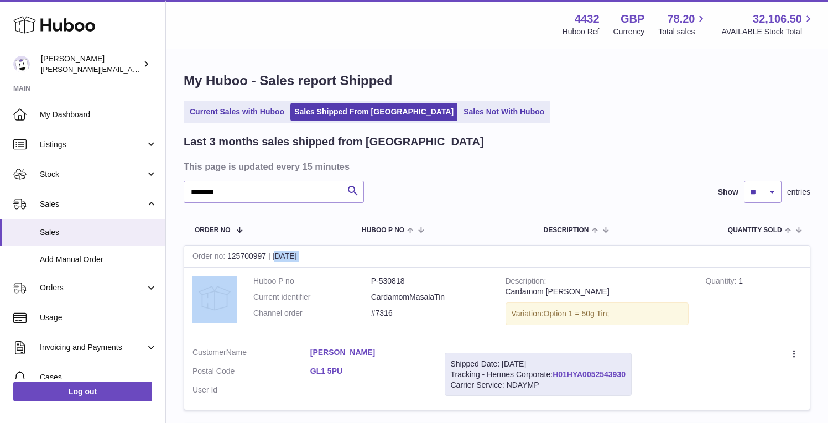 Image resolution: width=828 pixels, height=423 pixels. I want to click on span: Add Manual Order, so click(98, 259).